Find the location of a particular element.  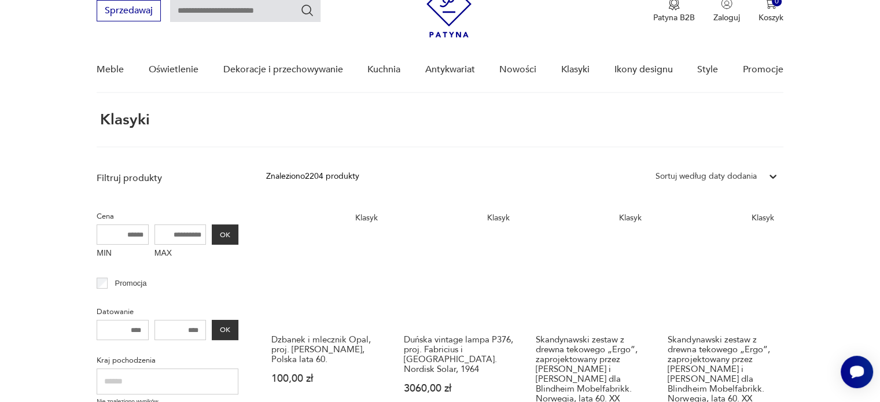

a: Sprzedawaj is located at coordinates (128, 12).